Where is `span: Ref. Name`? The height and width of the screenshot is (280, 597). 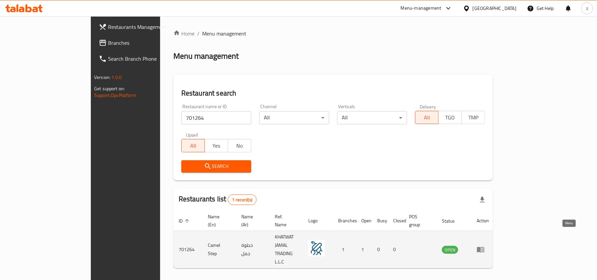
span: Ref. Name is located at coordinates (285, 221).